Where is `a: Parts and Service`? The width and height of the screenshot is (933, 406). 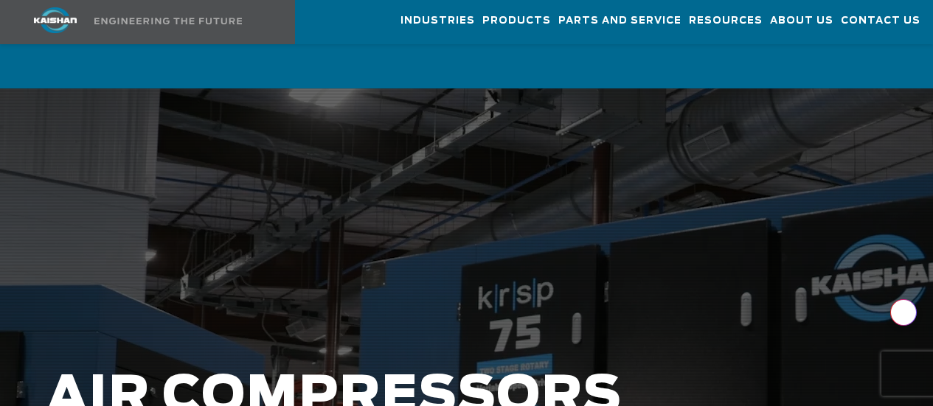
a: Parts and Service is located at coordinates (620, 21).